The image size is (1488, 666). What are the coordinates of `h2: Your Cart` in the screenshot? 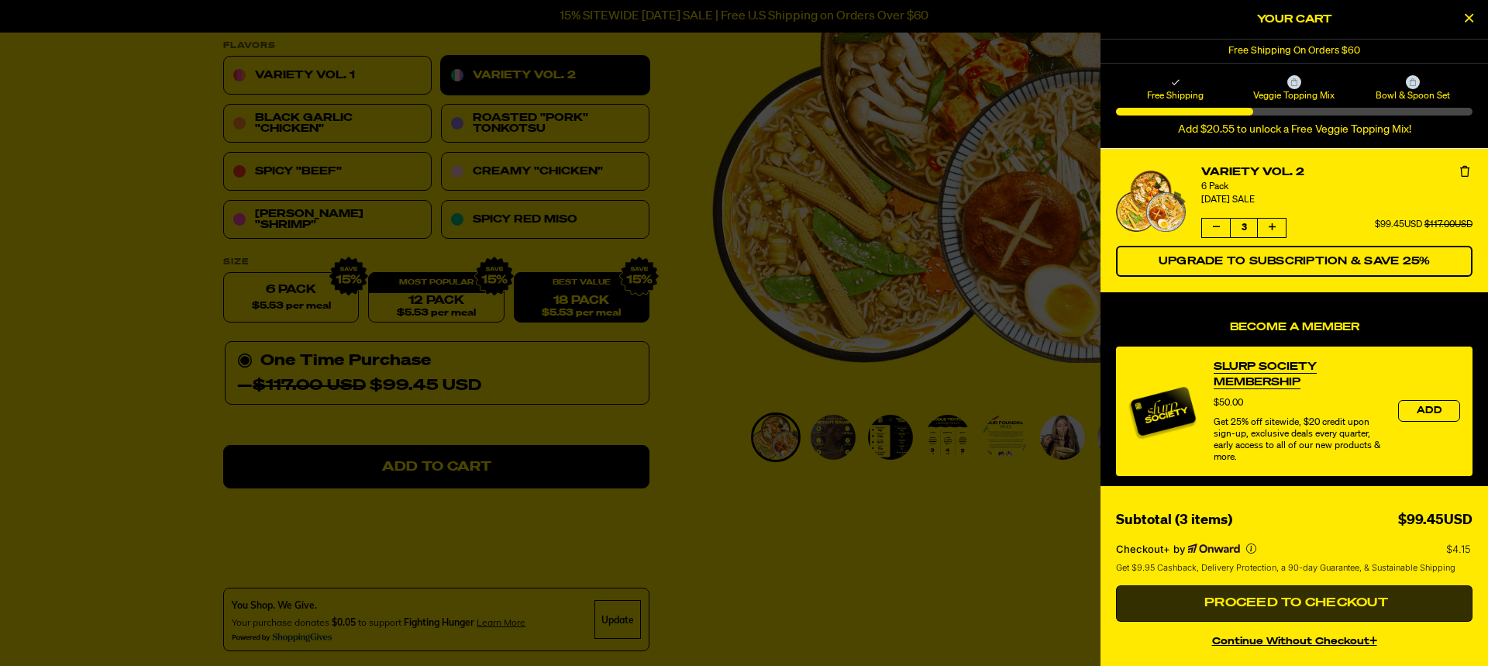 It's located at (1295, 19).